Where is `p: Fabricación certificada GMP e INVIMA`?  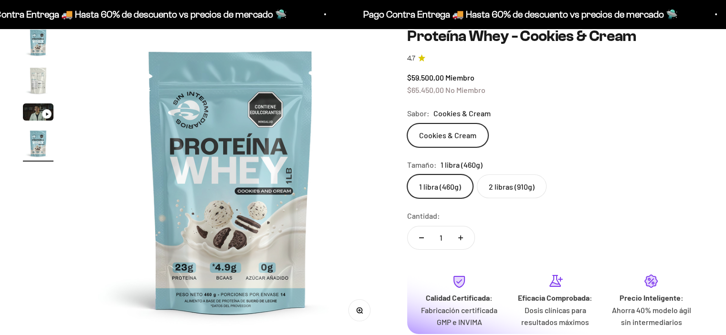 p: Fabricación certificada GMP e INVIMA is located at coordinates (459, 316).